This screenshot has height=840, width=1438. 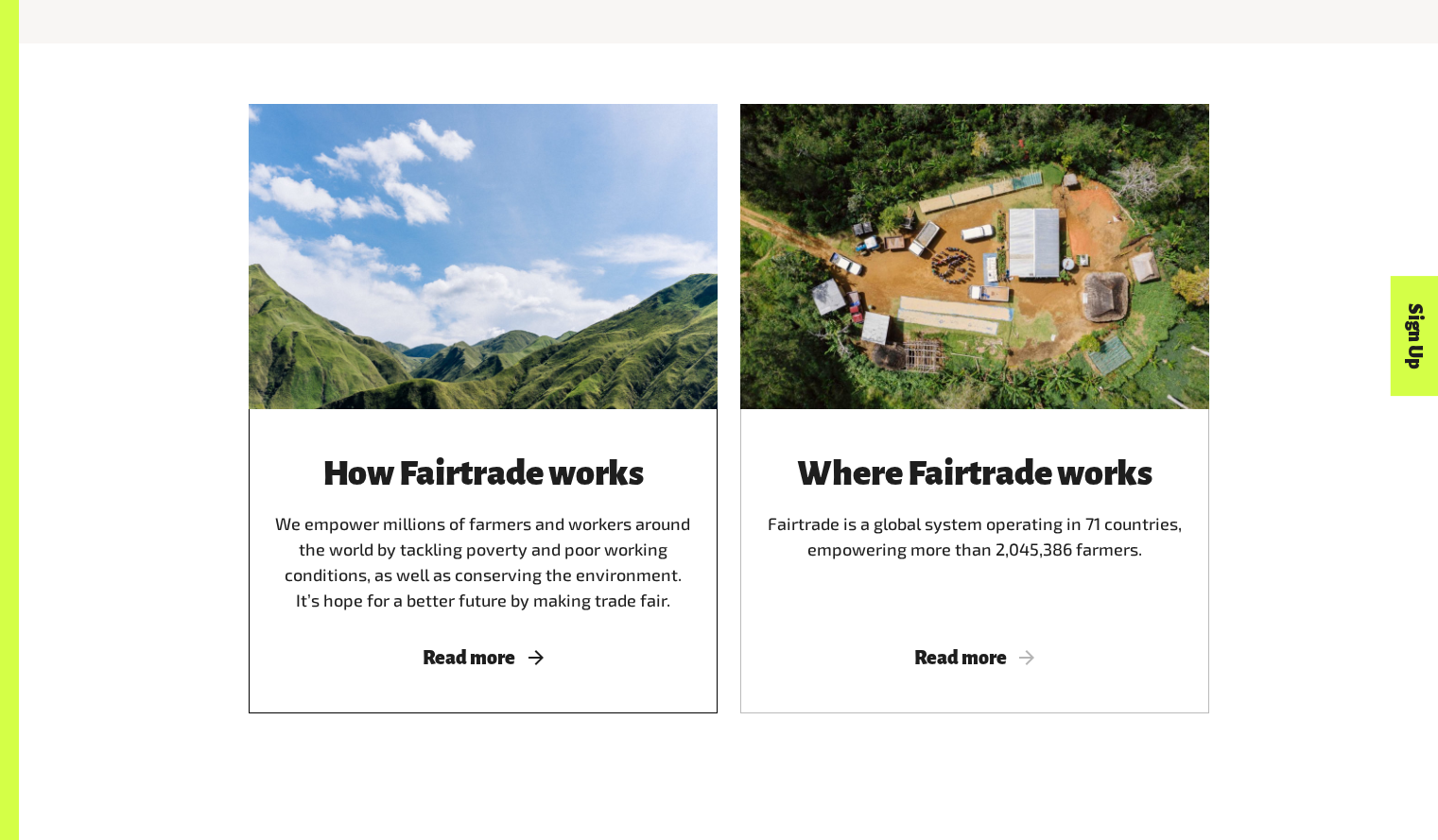 I want to click on a: Where Fairtrade worksFairtrade is a global system operating in 71 countries, empowering more than..., so click(x=975, y=408).